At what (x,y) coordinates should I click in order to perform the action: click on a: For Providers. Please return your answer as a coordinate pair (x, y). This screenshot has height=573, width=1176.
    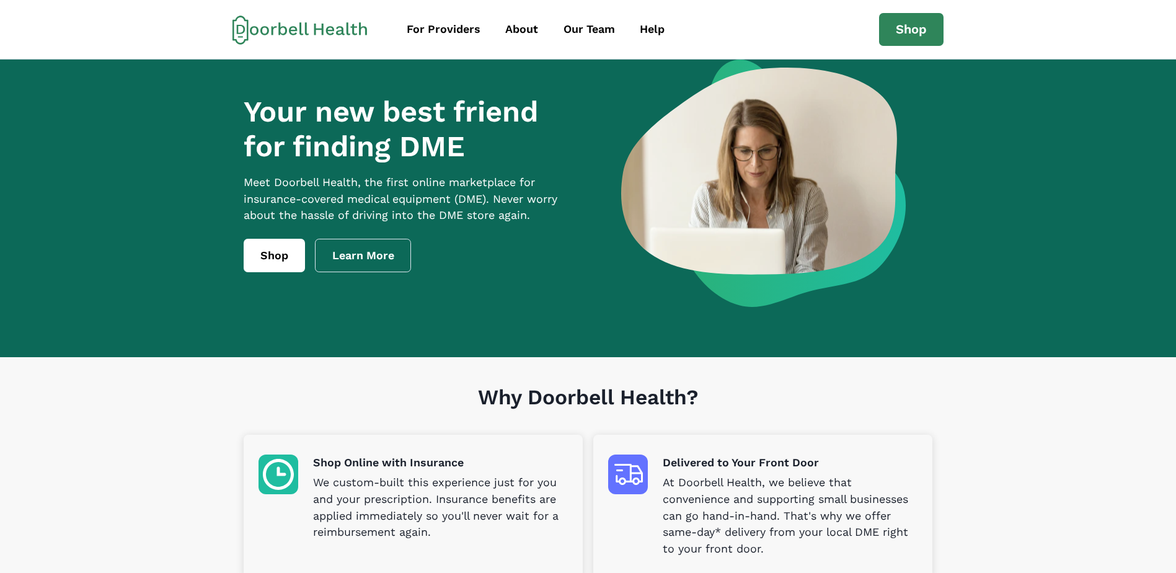
    Looking at the image, I should click on (443, 29).